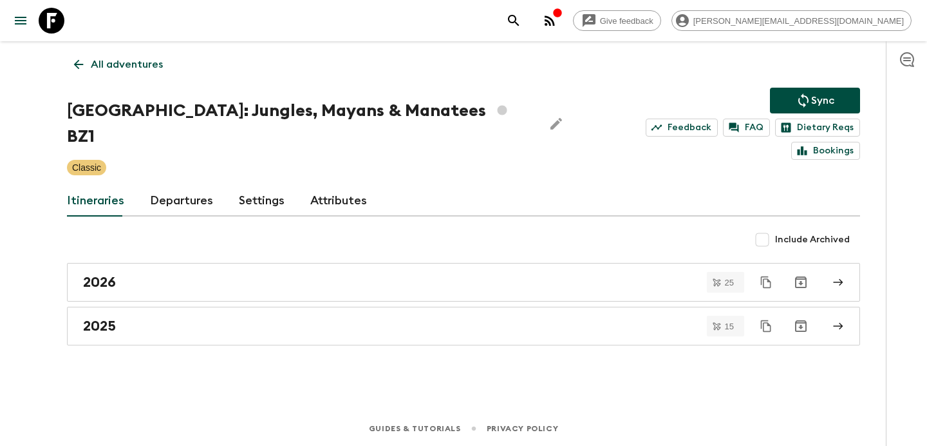  Describe the element at coordinates (556, 124) in the screenshot. I see `button: Edit Adventure Title` at that location.